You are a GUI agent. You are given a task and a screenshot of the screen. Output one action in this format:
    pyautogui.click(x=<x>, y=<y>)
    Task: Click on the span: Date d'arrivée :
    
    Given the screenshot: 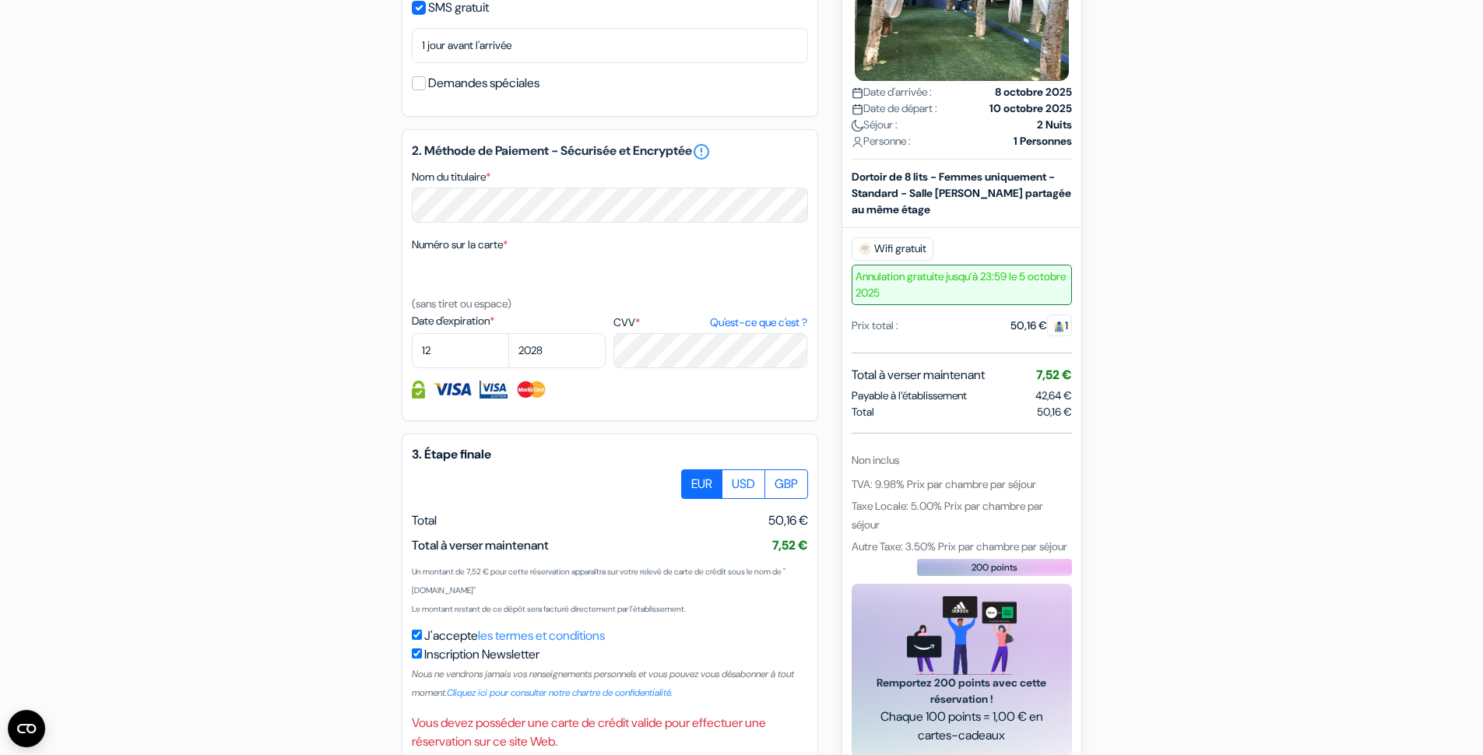 What is the action you would take?
    pyautogui.click(x=891, y=92)
    